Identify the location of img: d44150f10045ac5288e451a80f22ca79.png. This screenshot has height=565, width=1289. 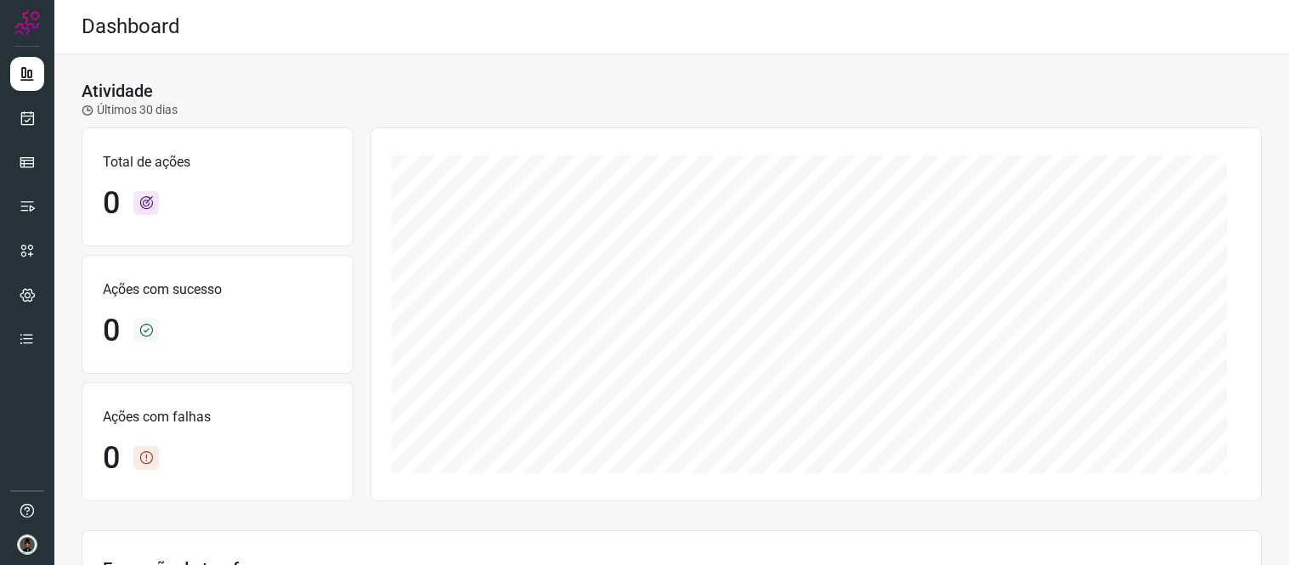
(27, 545).